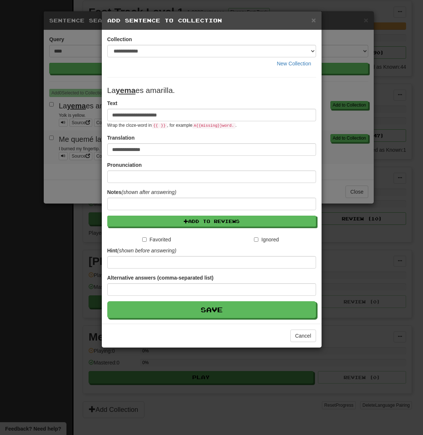 Image resolution: width=423 pixels, height=435 pixels. I want to click on h5: Add Sentence to Collection, so click(211, 21).